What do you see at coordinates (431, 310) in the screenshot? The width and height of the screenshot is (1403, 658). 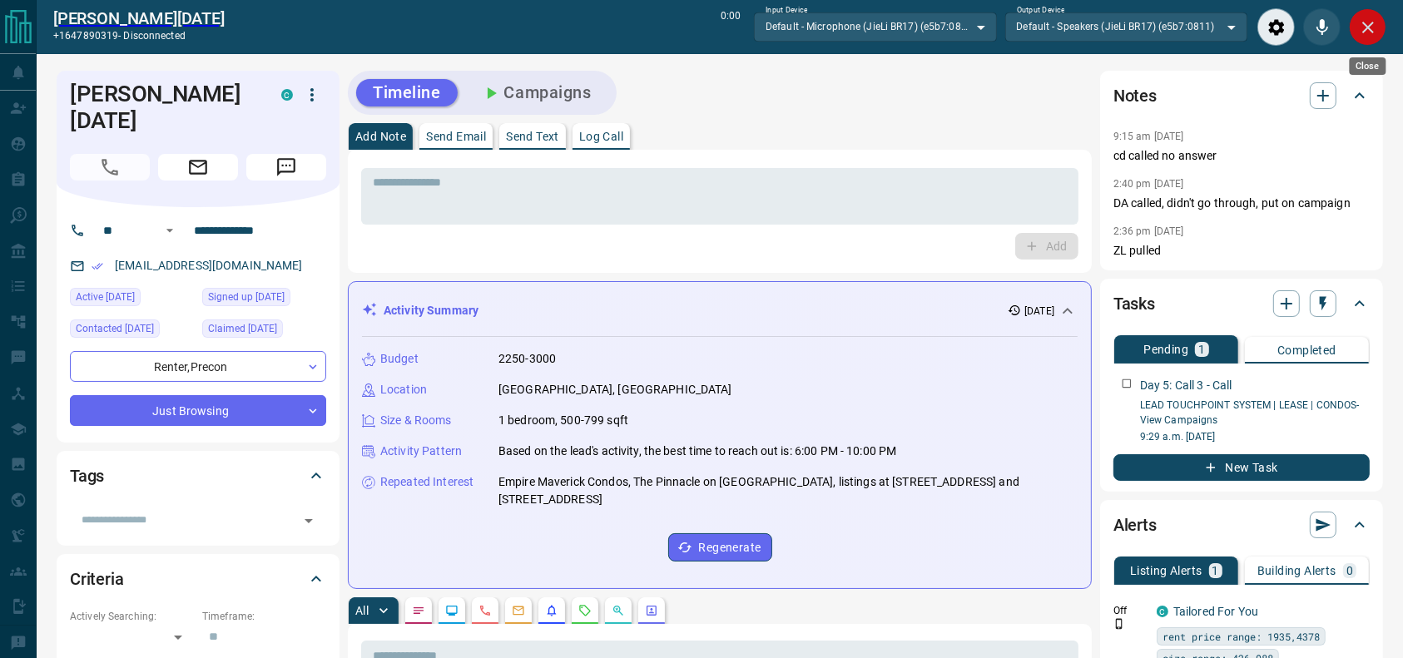 I see `p: Activity Summary` at bounding box center [431, 310].